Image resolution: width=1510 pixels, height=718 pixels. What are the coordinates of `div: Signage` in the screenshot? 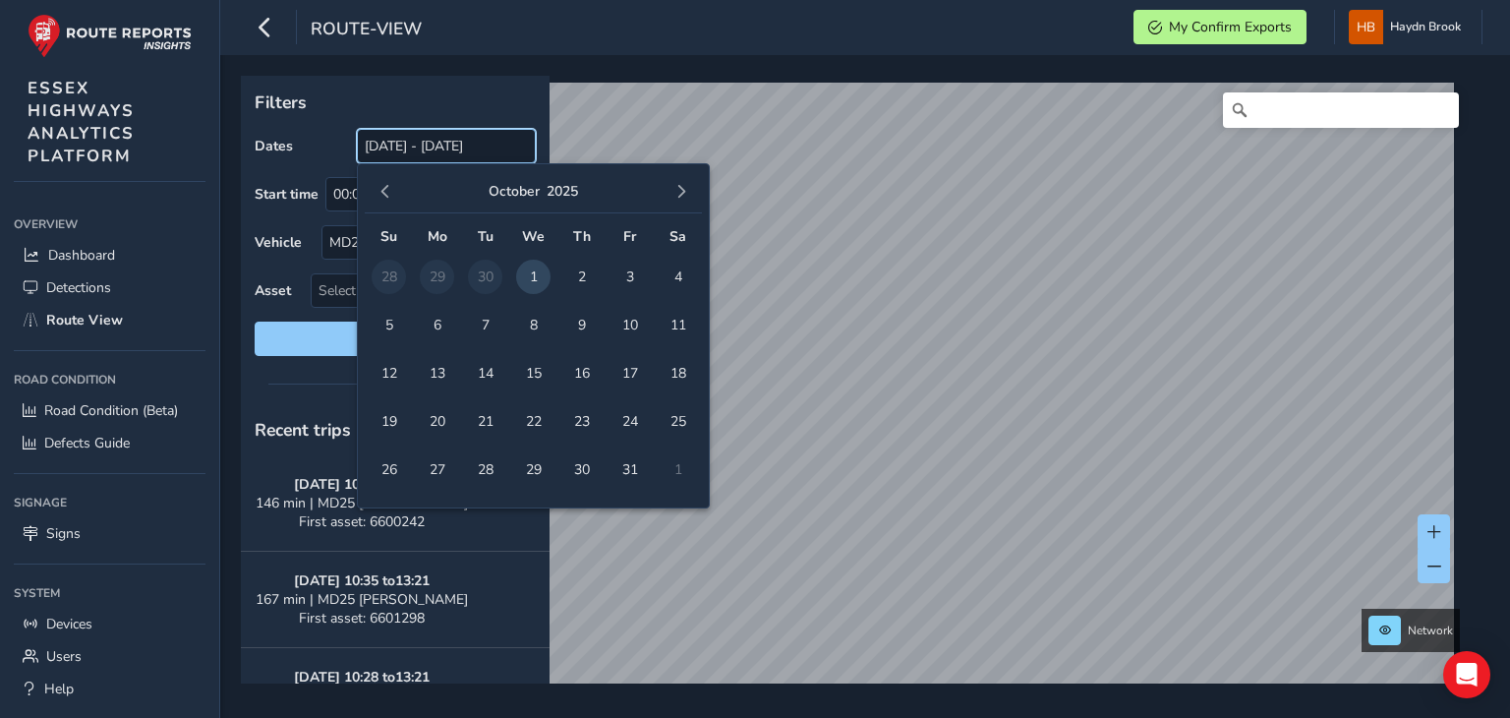 It's located at (109, 502).